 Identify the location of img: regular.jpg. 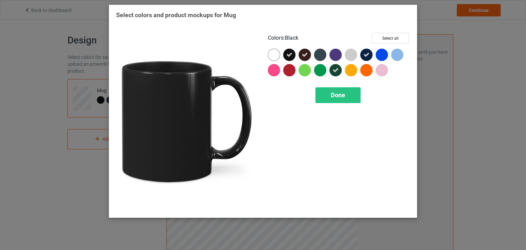
(187, 122).